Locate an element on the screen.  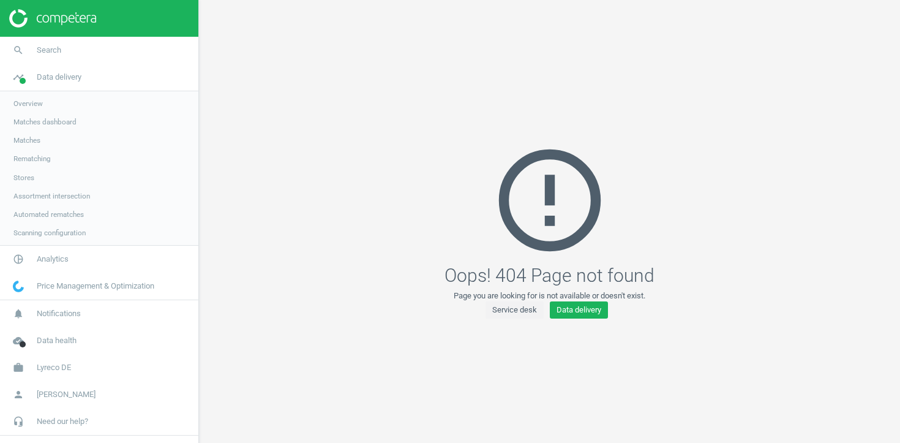
span: Need our help? is located at coordinates (62, 421).